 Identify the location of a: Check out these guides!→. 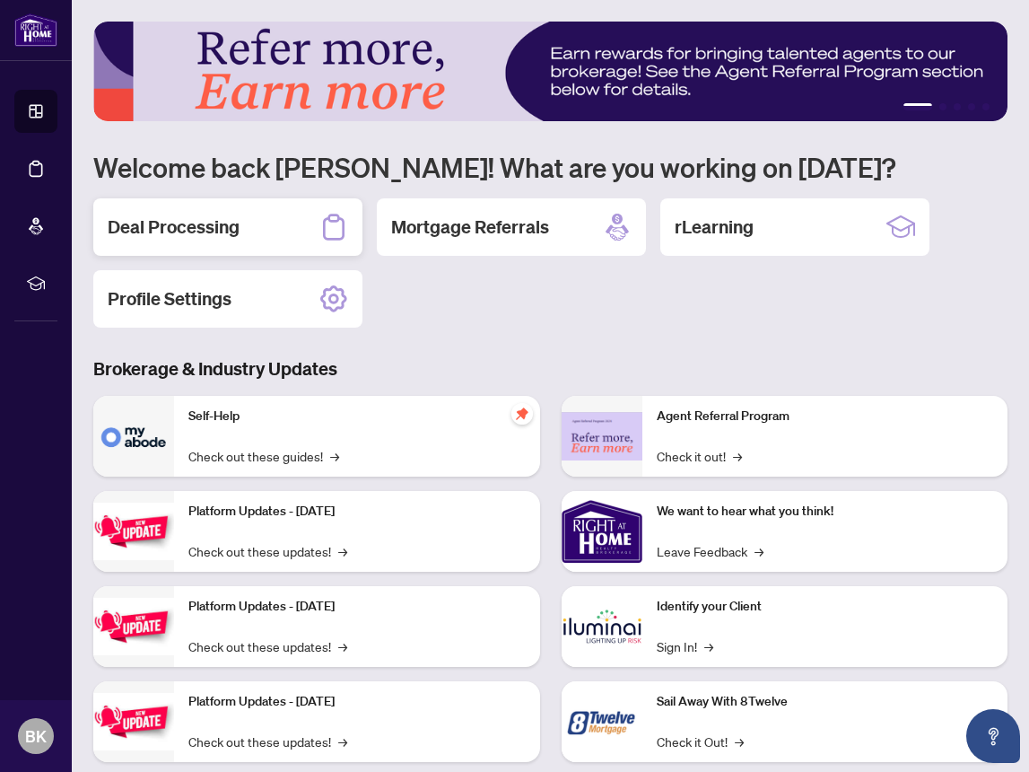
(264, 456).